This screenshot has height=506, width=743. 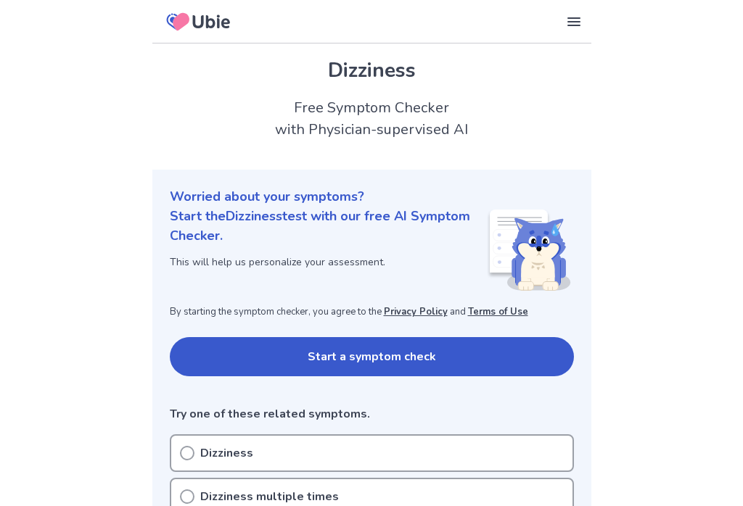 I want to click on p: Try one of these related symptoms., so click(x=371, y=414).